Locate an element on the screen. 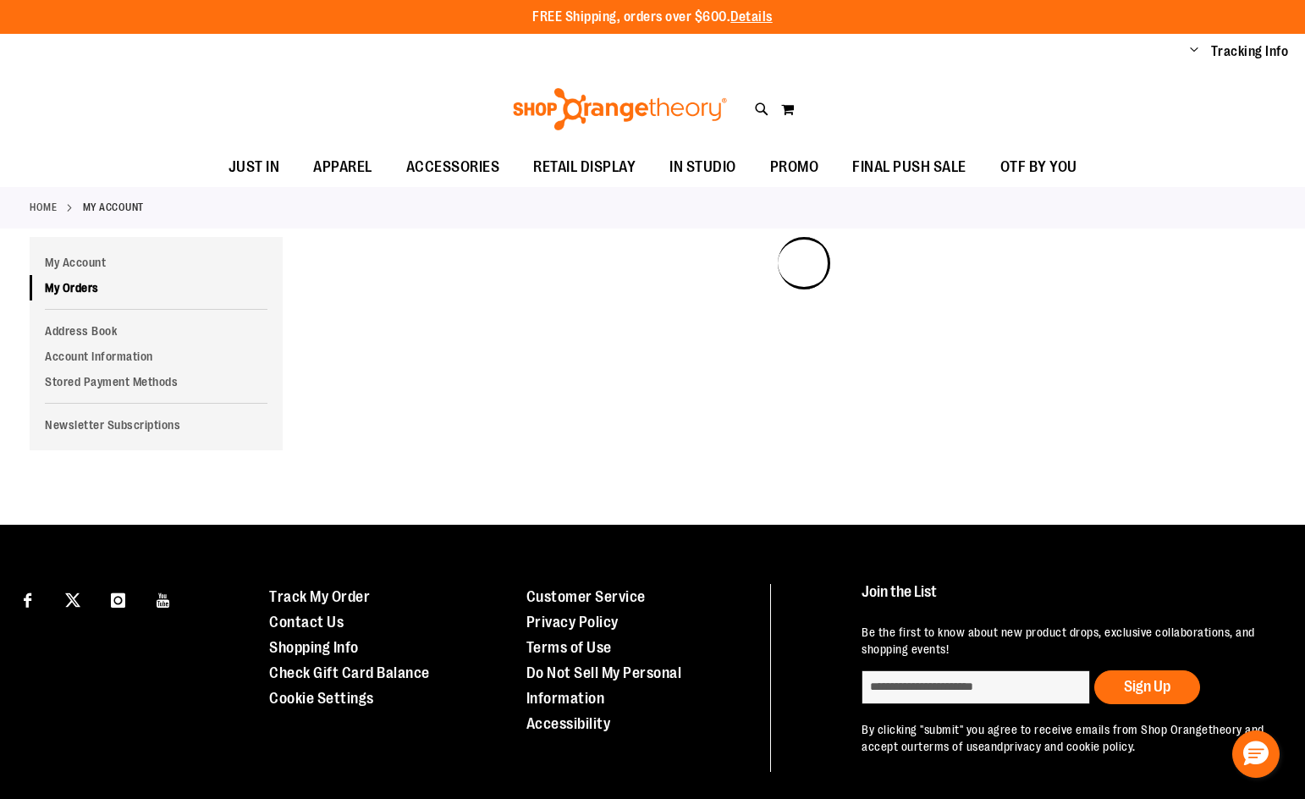  span: APPAREL is located at coordinates (343, 167).